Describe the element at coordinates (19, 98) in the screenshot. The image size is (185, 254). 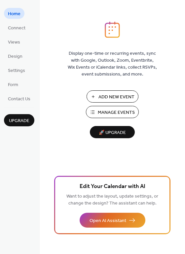
I see `a: Contact Us` at that location.